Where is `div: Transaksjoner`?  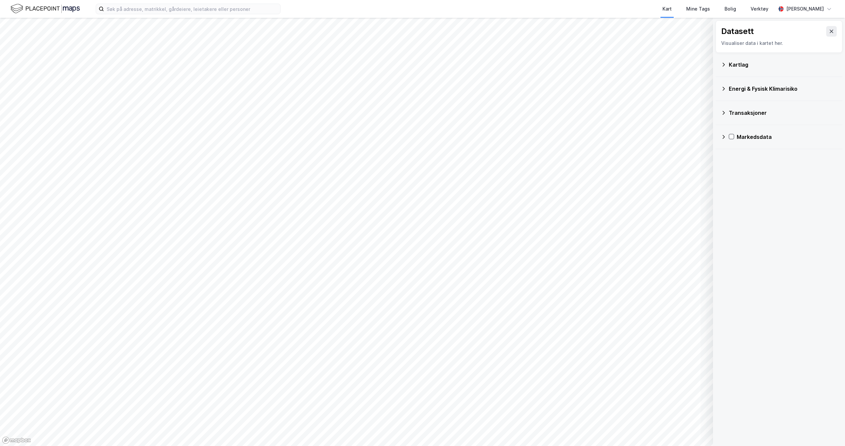 div: Transaksjoner is located at coordinates (783, 113).